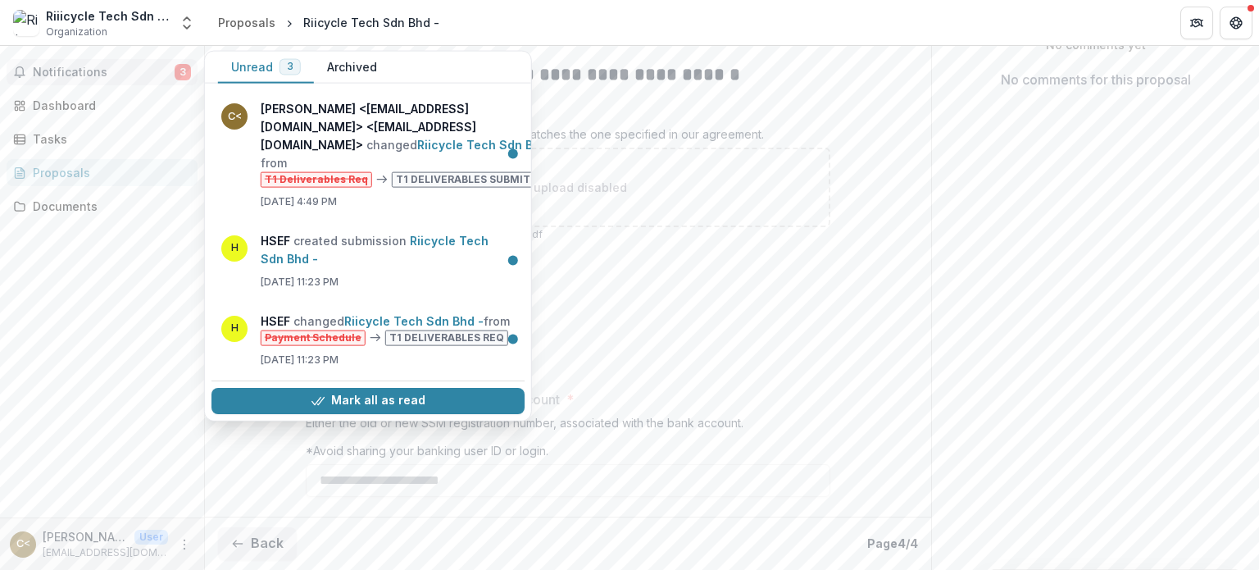  What do you see at coordinates (371, 22) in the screenshot?
I see `div: Riicycle Tech Sdn Bhd -` at bounding box center [371, 22].